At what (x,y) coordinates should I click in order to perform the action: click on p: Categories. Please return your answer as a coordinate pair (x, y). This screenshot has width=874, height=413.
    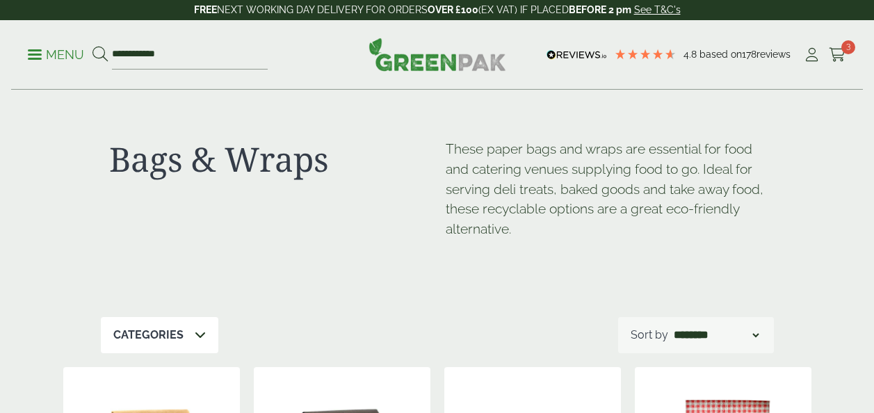
    Looking at the image, I should click on (148, 335).